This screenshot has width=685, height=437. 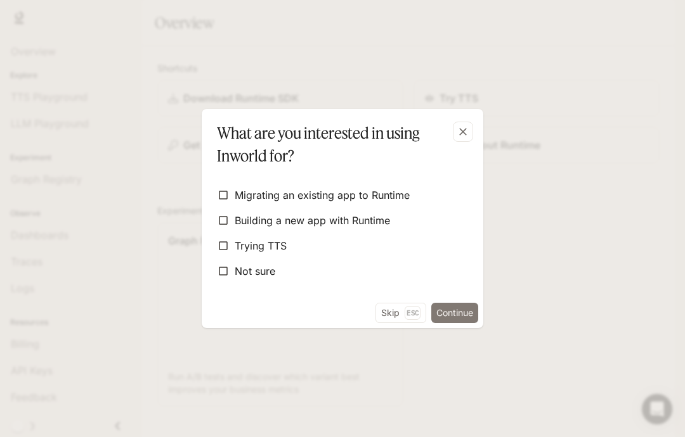 I want to click on span: Migrating an existing app to Runtime, so click(x=322, y=195).